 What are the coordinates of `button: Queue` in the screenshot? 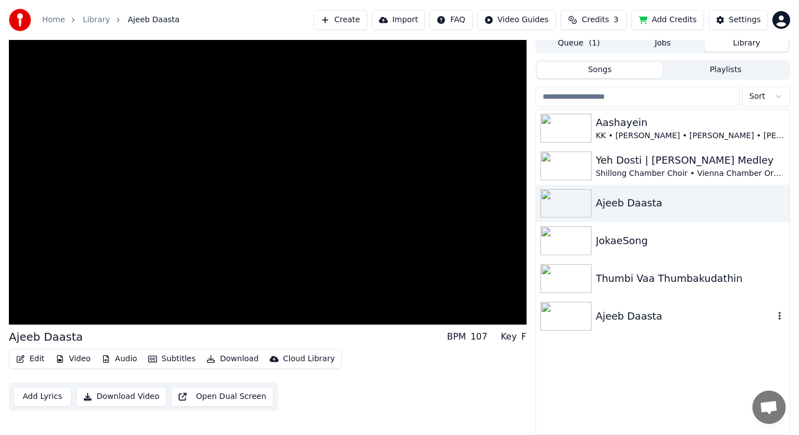 It's located at (579, 43).